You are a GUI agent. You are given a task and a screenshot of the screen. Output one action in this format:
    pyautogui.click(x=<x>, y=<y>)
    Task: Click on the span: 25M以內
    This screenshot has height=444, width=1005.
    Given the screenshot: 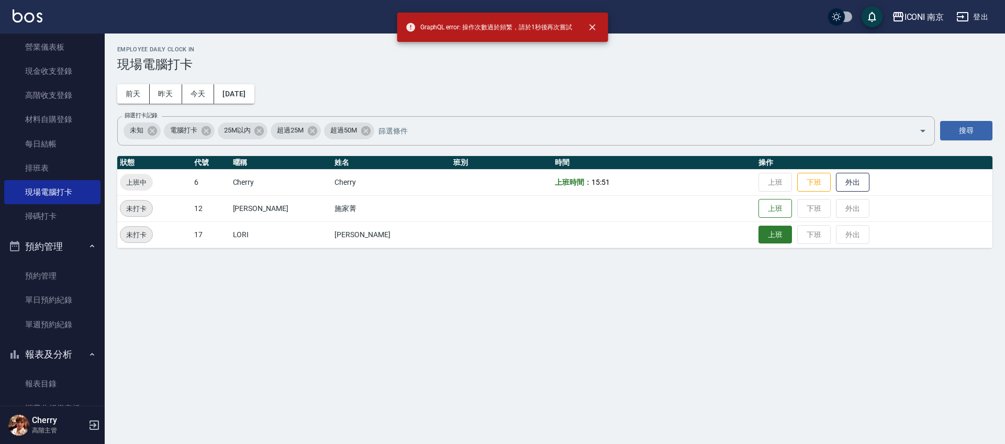 What is the action you would take?
    pyautogui.click(x=237, y=130)
    